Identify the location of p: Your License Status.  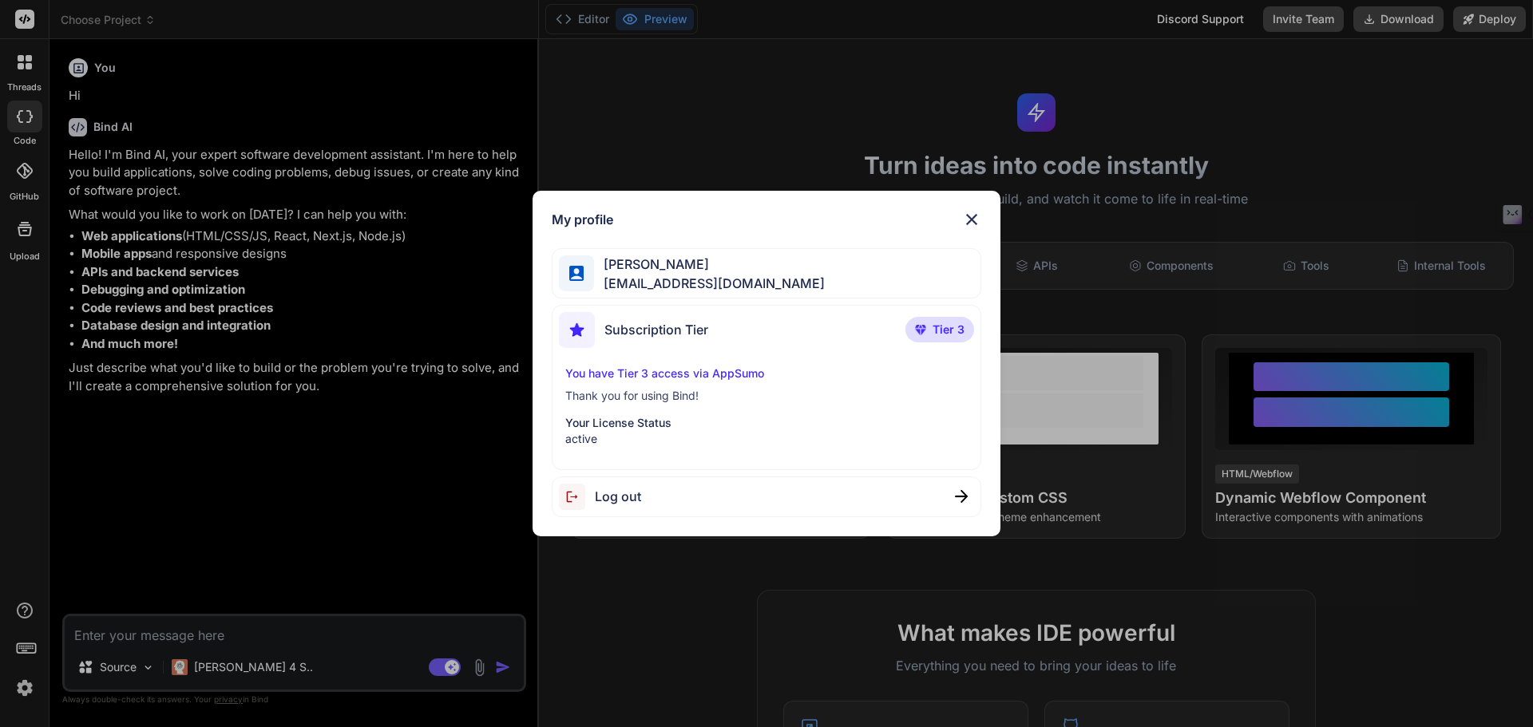
(766, 423).